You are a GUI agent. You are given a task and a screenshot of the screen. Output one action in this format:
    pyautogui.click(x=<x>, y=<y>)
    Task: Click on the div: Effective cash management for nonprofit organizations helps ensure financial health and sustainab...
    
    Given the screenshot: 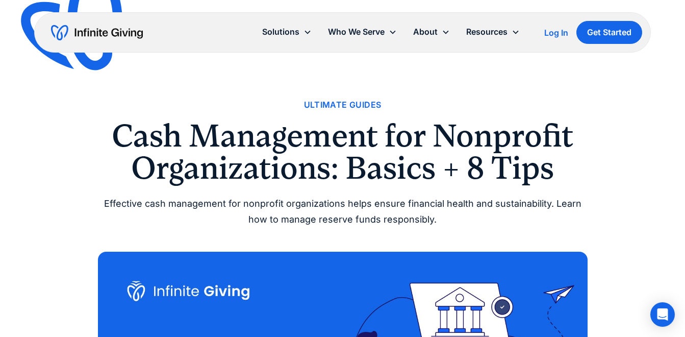 What is the action you would take?
    pyautogui.click(x=343, y=211)
    